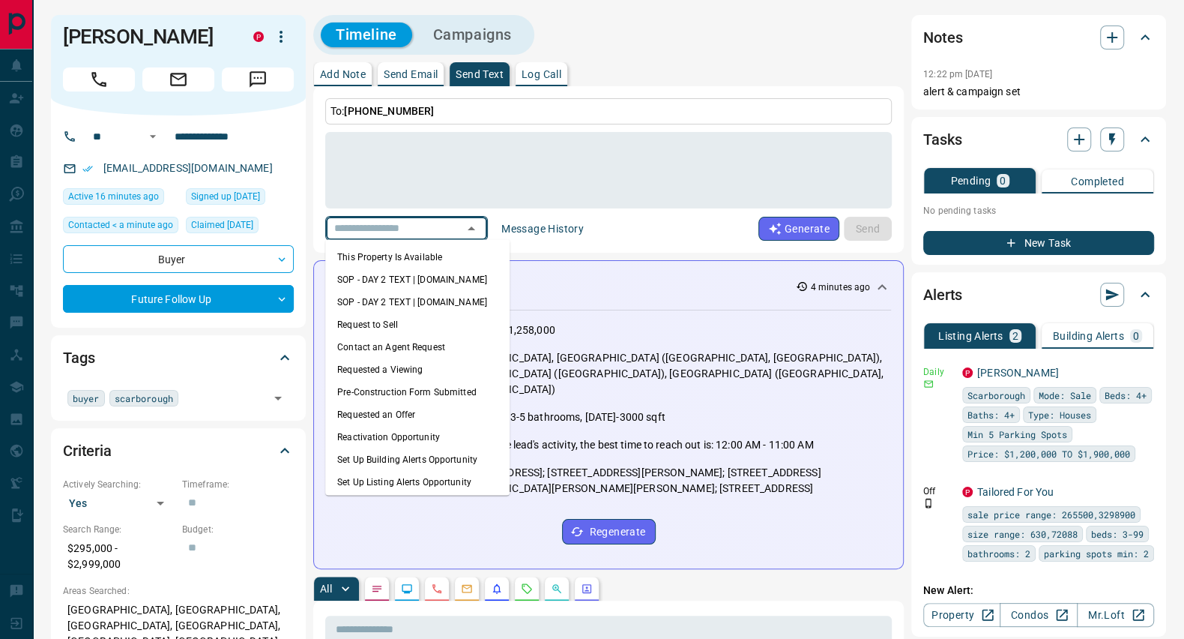 This screenshot has width=1184, height=639. What do you see at coordinates (1049, 453) in the screenshot?
I see `span: Price: $1,200,000 TO $1,900,000` at bounding box center [1049, 453].